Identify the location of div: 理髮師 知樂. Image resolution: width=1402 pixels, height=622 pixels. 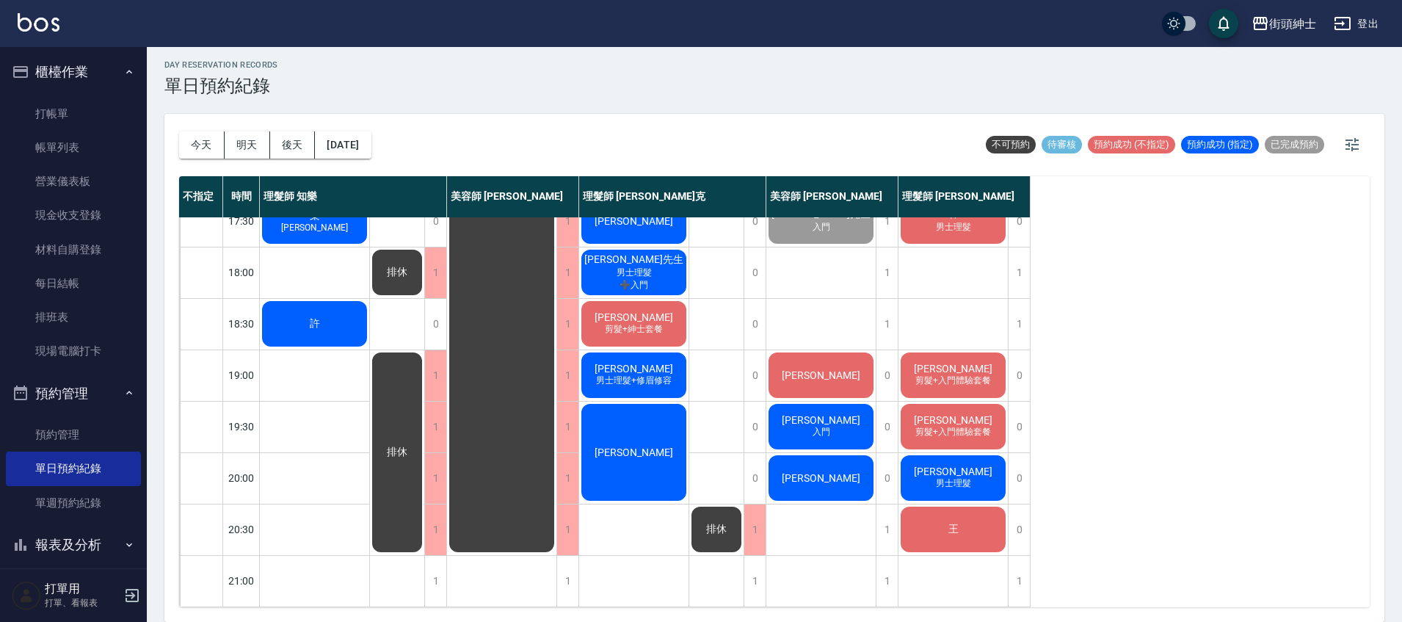
(353, 197).